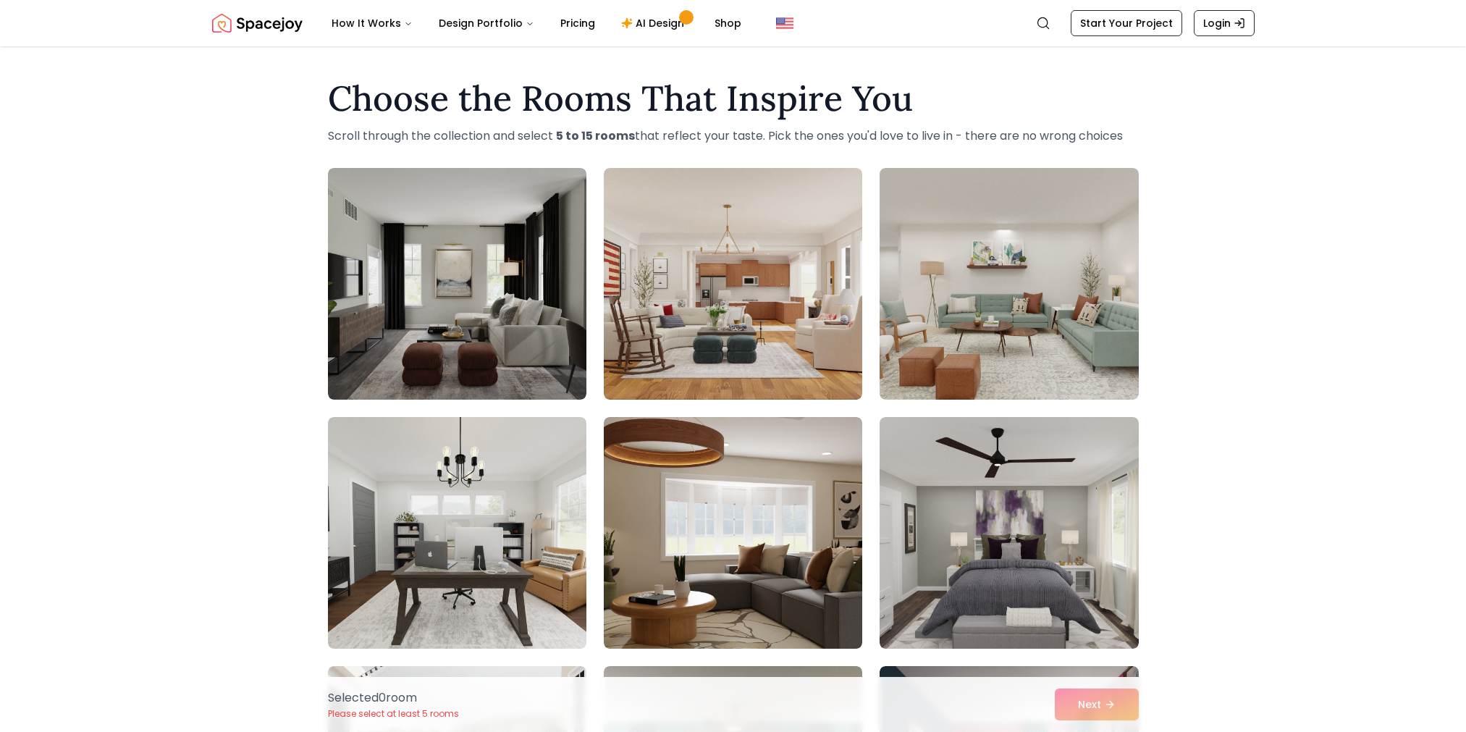 The image size is (1466, 732). What do you see at coordinates (487, 23) in the screenshot?
I see `button: Design Portfolio` at bounding box center [487, 23].